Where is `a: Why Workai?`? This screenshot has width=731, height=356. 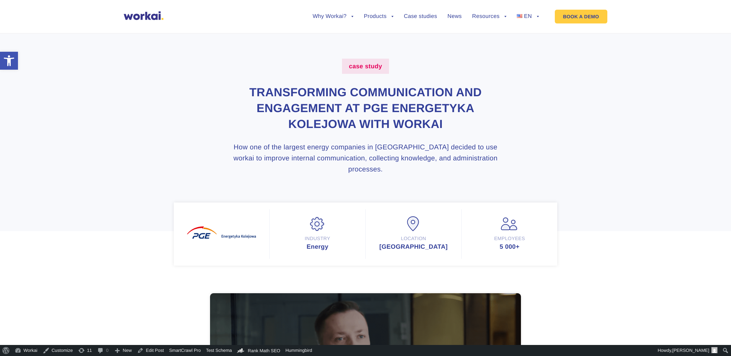 a: Why Workai? is located at coordinates (333, 17).